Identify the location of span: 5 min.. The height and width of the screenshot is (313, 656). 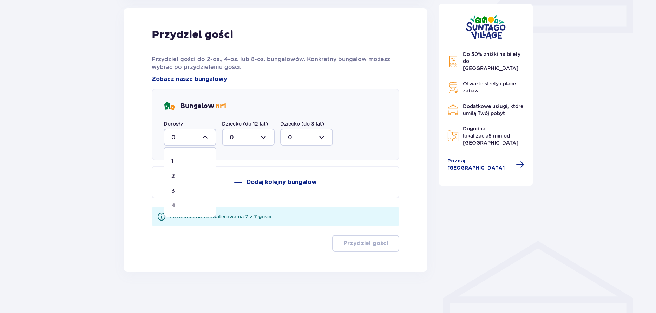
(496, 136).